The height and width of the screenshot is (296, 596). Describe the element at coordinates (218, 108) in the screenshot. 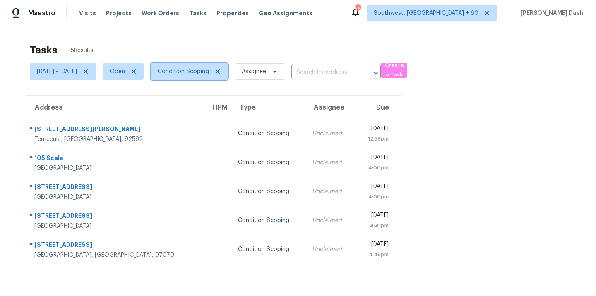

I see `th: HPM` at that location.